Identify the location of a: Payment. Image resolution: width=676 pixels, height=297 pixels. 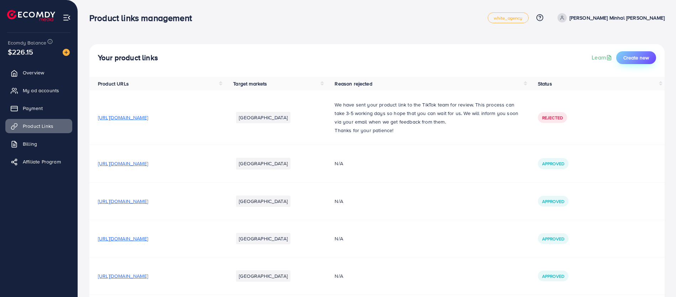
(39, 108).